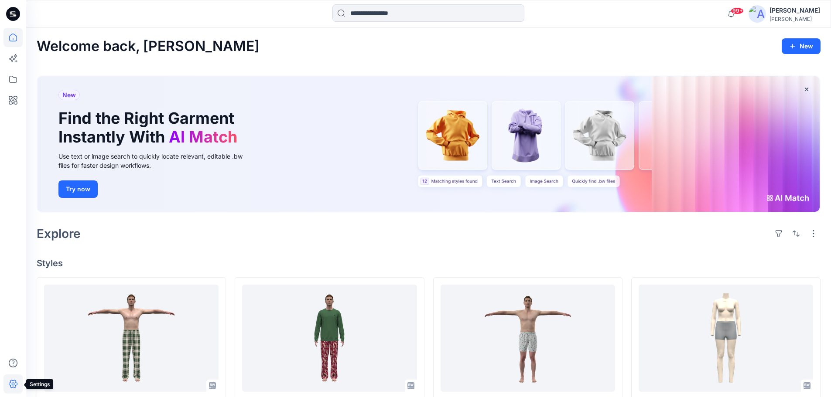 This screenshot has width=831, height=397. What do you see at coordinates (801, 46) in the screenshot?
I see `button: New` at bounding box center [801, 46].